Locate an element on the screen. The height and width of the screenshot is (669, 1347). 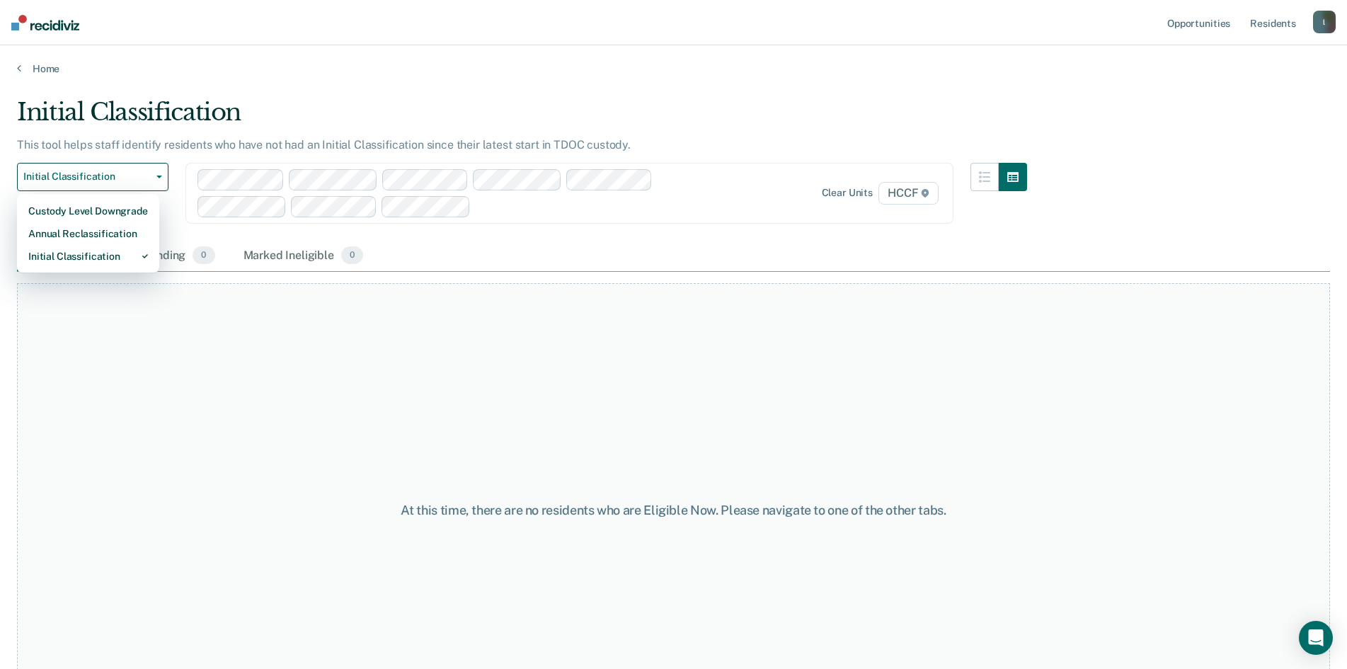
button: l is located at coordinates (1325, 22).